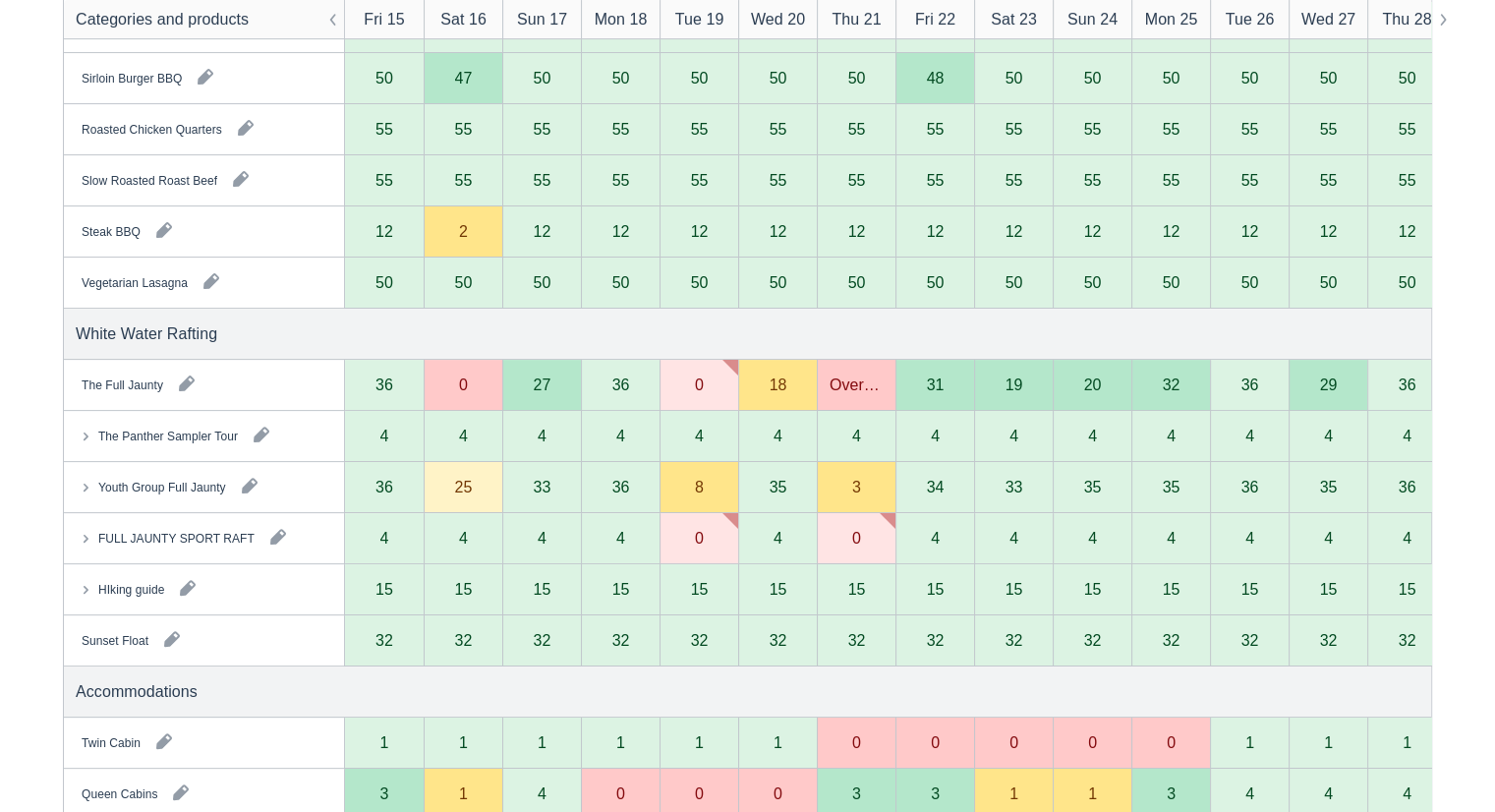  I want to click on div: 19, so click(1015, 384).